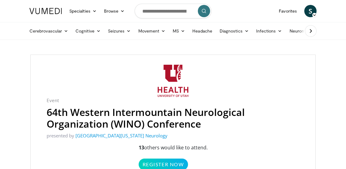  Describe the element at coordinates (288, 11) in the screenshot. I see `a: Favorites` at that location.